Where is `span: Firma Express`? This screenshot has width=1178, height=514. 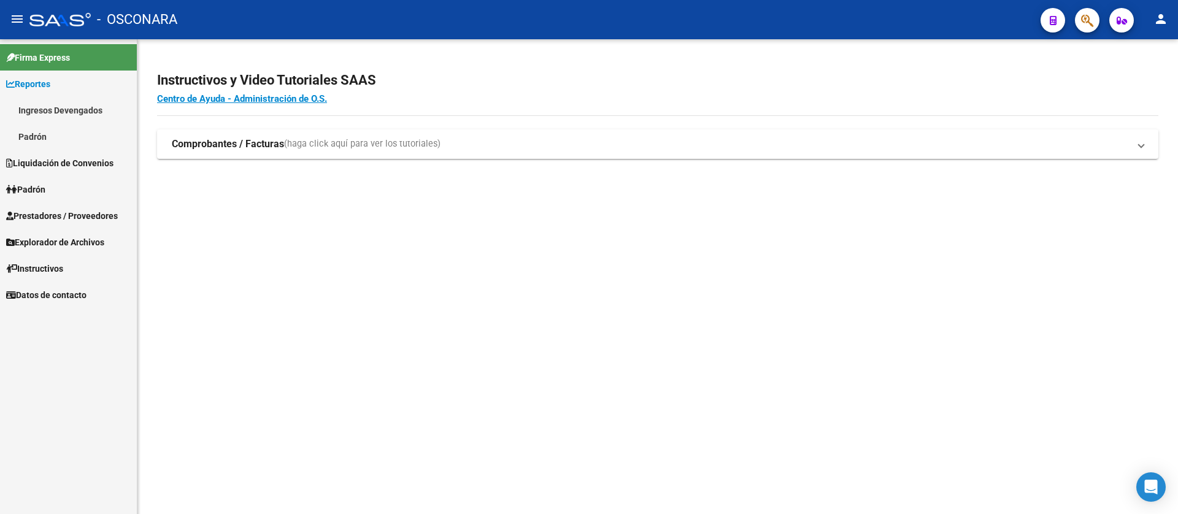
span: Firma Express is located at coordinates (38, 58).